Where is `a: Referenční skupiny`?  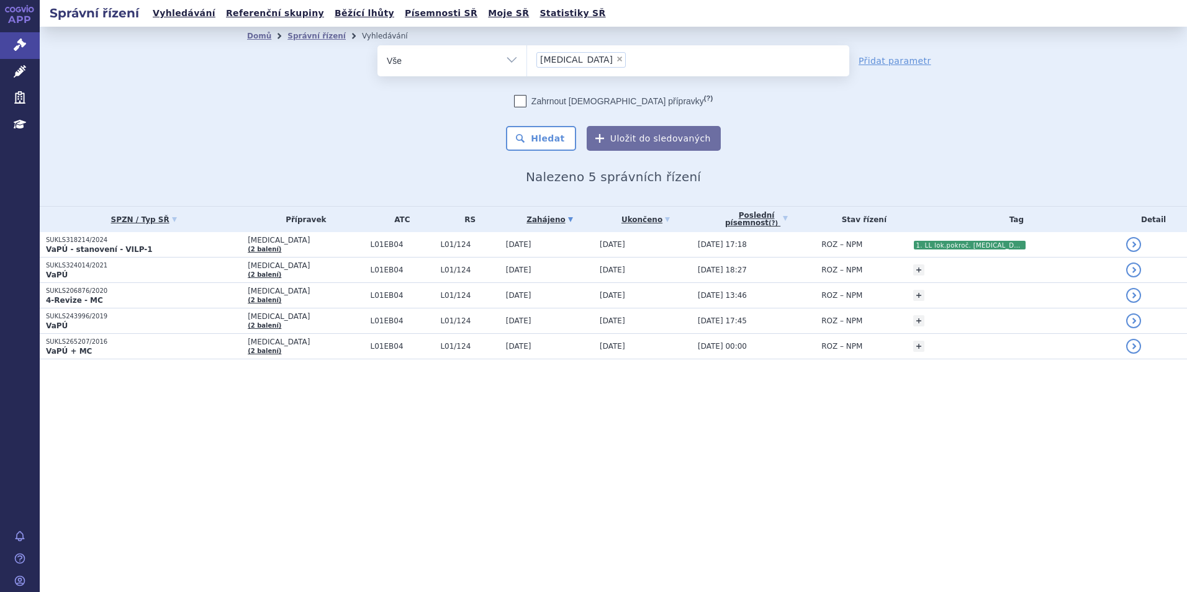
a: Referenční skupiny is located at coordinates (275, 13).